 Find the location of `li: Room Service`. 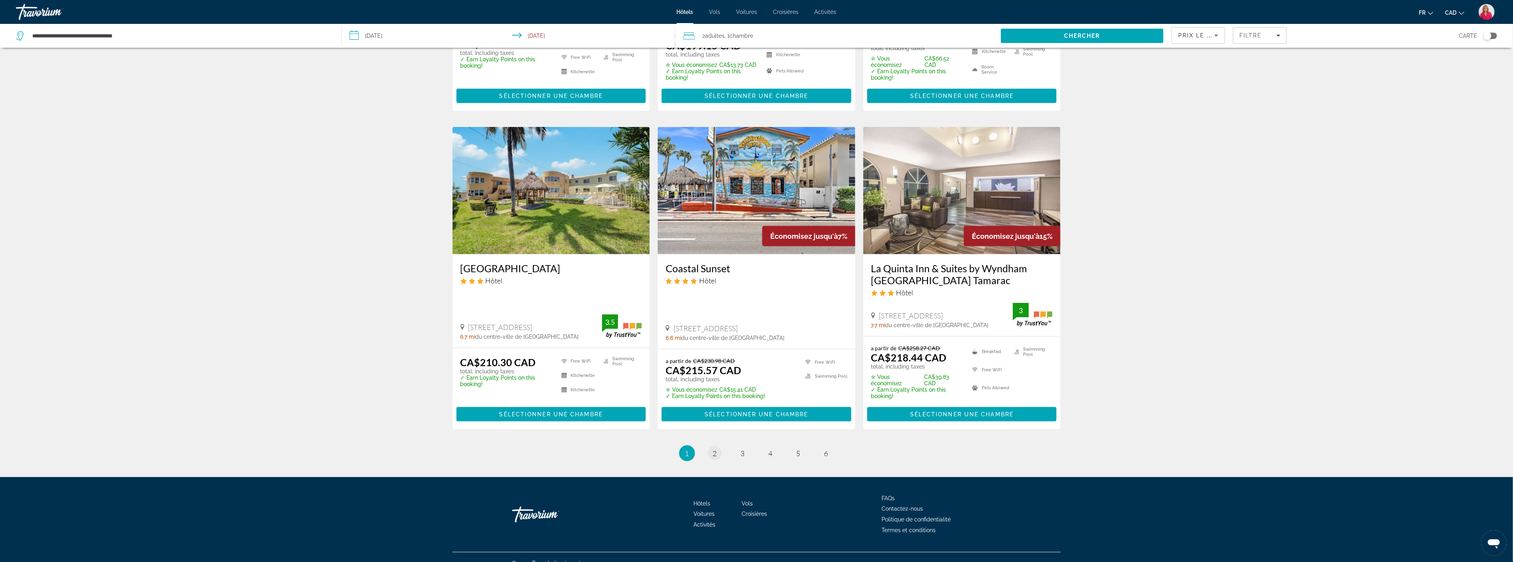

li: Room Service is located at coordinates (989, 70).